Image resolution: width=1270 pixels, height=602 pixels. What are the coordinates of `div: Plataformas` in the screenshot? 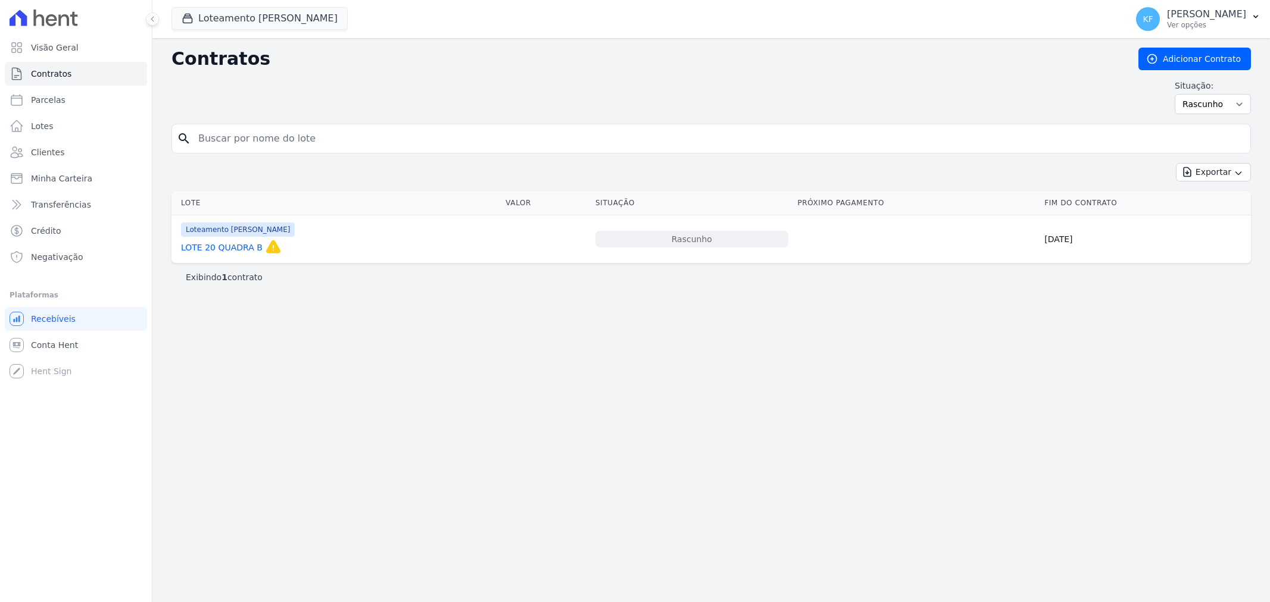 It's located at (76, 295).